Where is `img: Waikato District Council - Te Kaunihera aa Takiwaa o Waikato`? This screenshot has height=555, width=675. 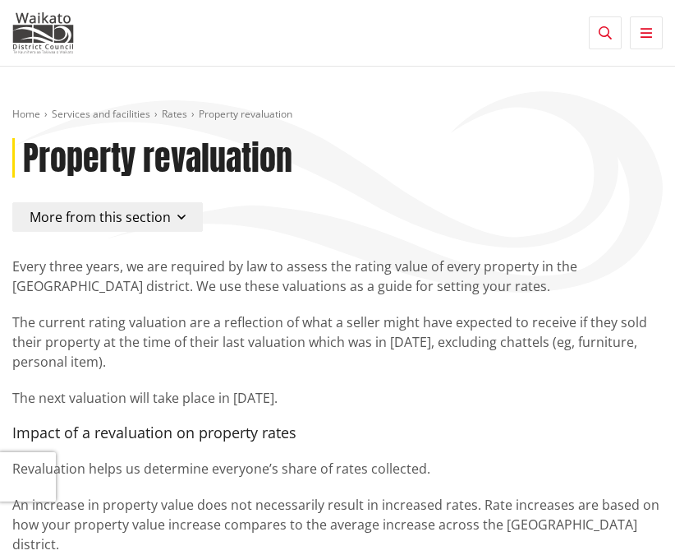
img: Waikato District Council - Te Kaunihera aa Takiwaa o Waikato is located at coordinates (43, 33).